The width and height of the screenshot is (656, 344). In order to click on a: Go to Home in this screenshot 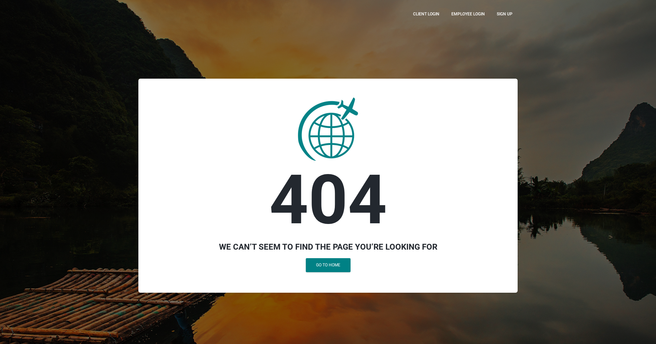, I will do `click(328, 265)`.